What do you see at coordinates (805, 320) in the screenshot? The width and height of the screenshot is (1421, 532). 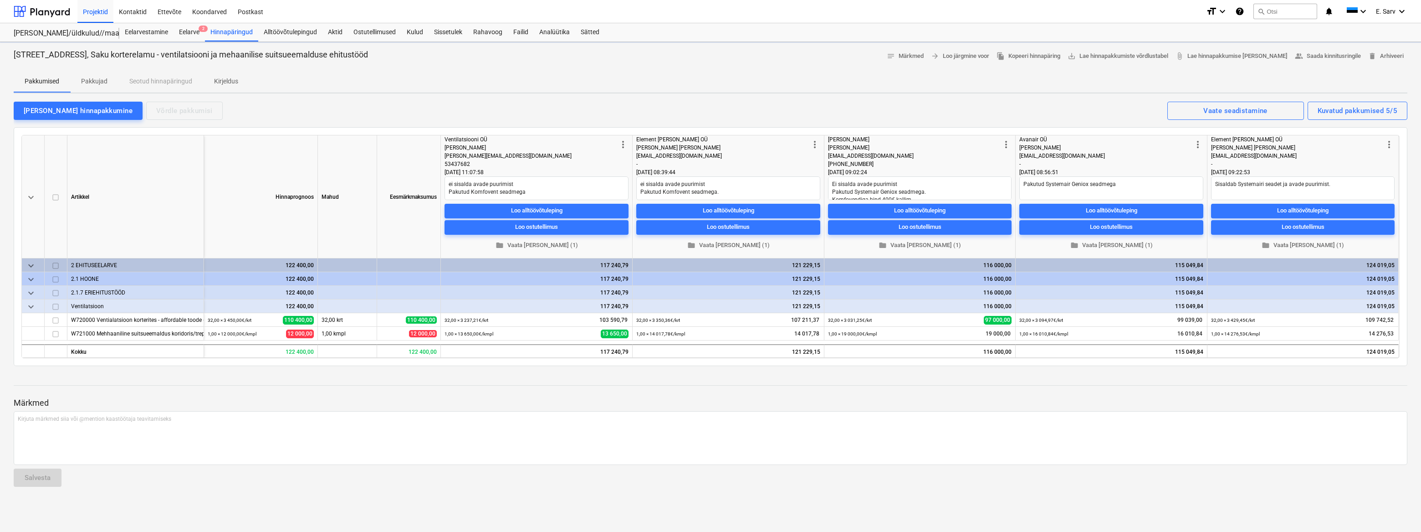 I see `span: 107 211,37` at bounding box center [805, 320].